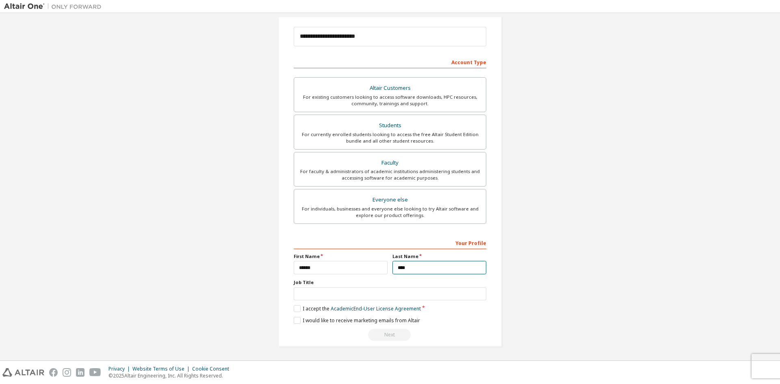 The image size is (780, 384). What do you see at coordinates (390, 62) in the screenshot?
I see `div: Account Type` at bounding box center [390, 62].